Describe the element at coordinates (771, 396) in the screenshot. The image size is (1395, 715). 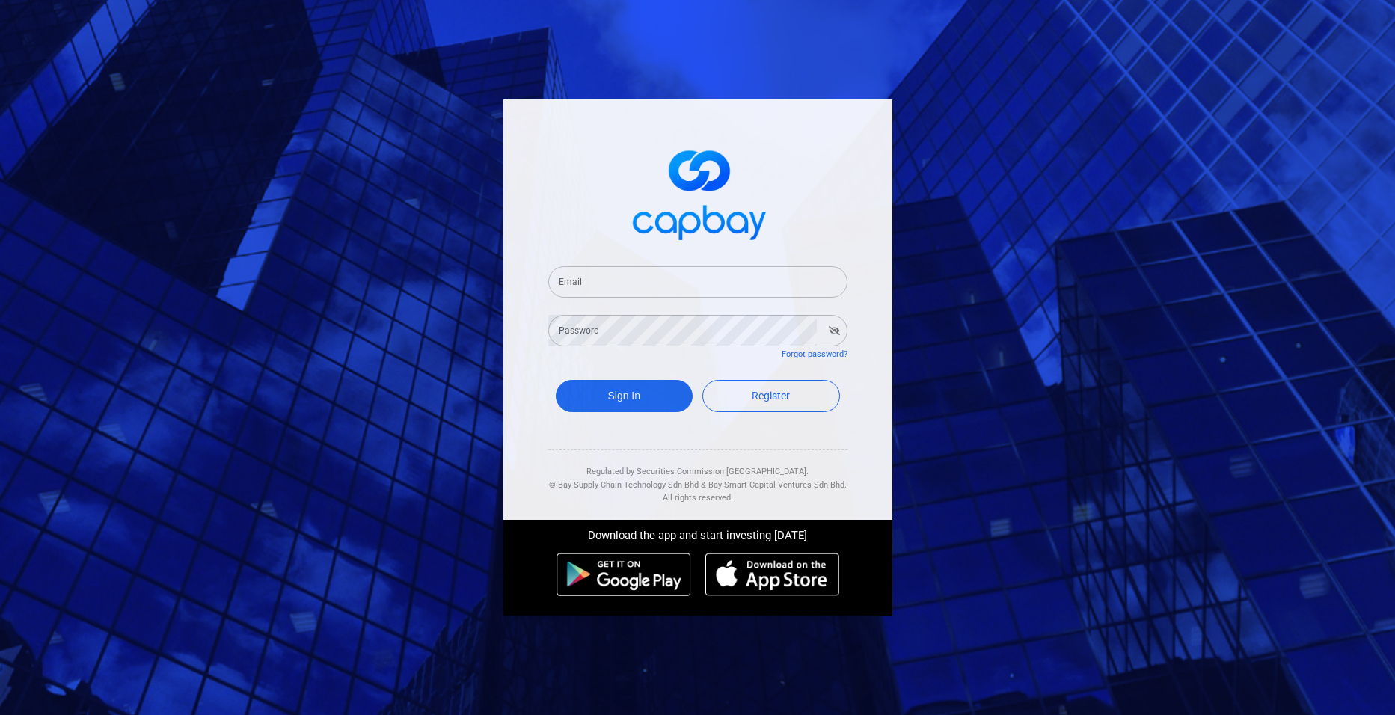
I see `span: Register` at that location.